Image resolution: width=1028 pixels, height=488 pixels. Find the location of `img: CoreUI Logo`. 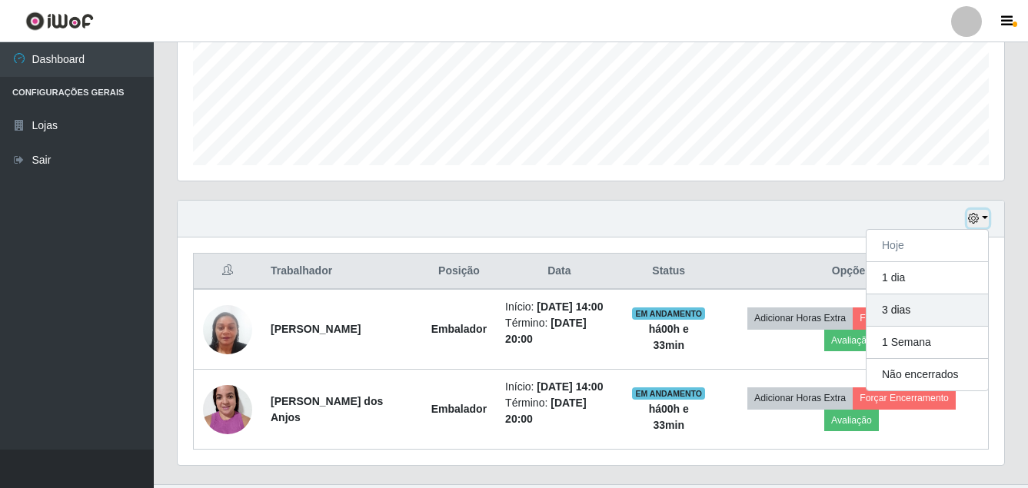

img: CoreUI Logo is located at coordinates (59, 21).